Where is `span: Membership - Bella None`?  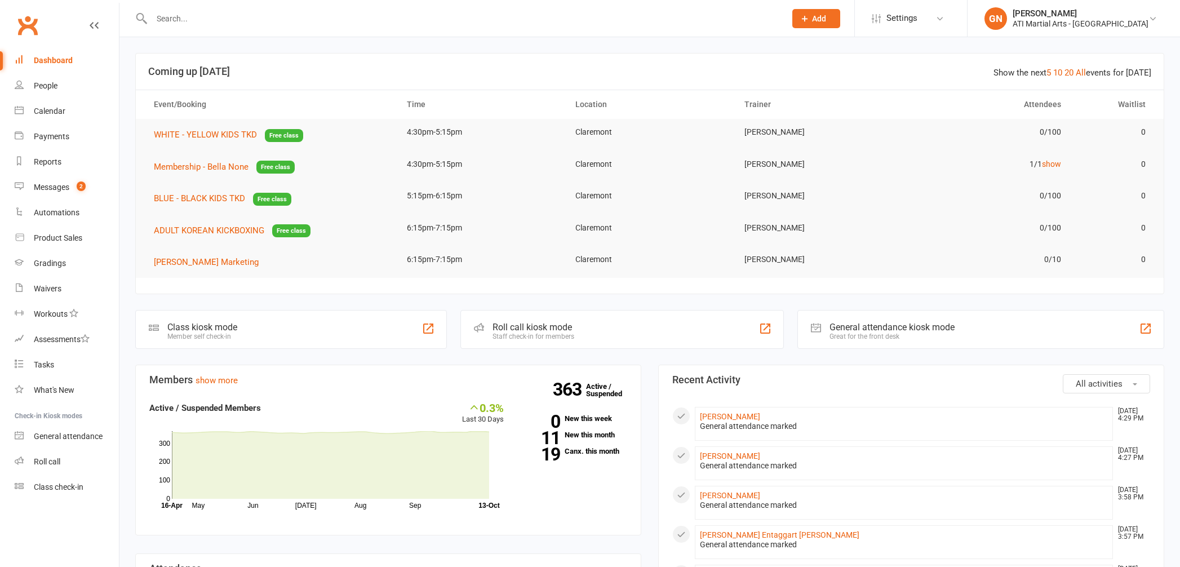
span: Membership - Bella None is located at coordinates (201, 167).